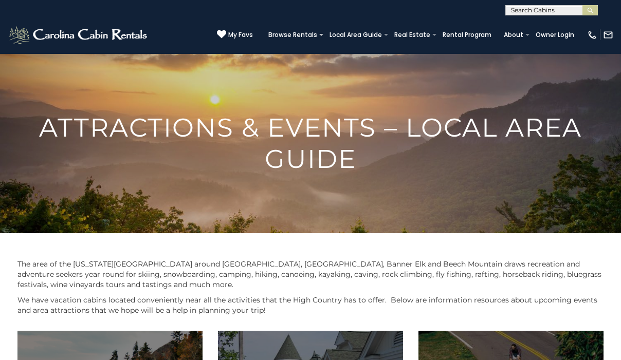 This screenshot has height=360, width=621. What do you see at coordinates (554, 35) in the screenshot?
I see `a: Owner Login` at bounding box center [554, 35].